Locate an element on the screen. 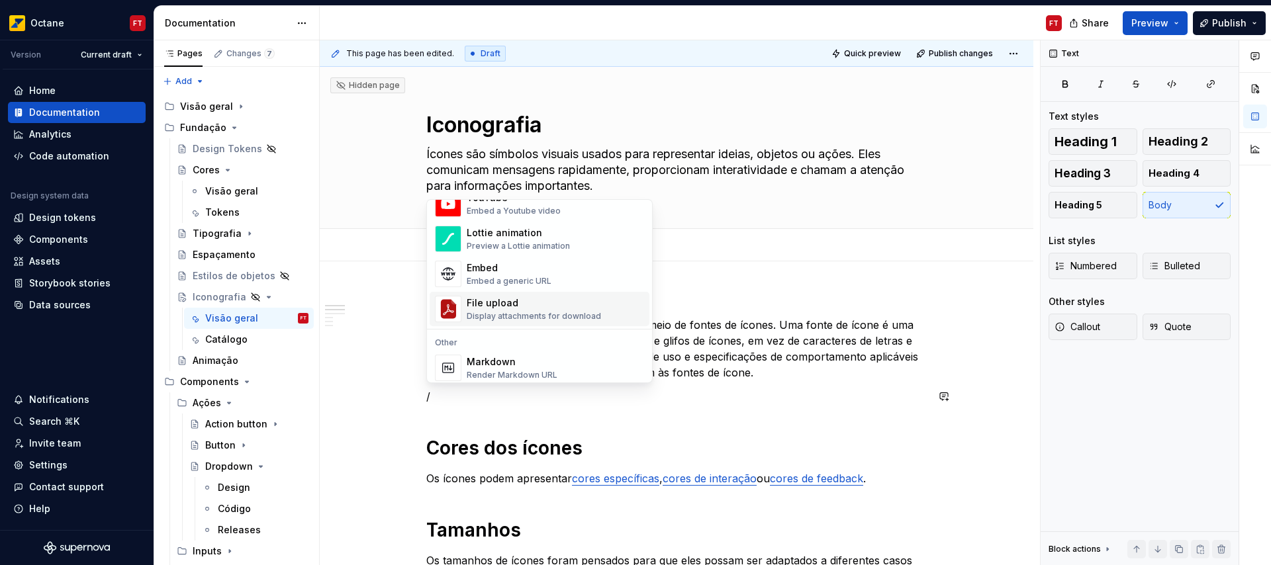 The height and width of the screenshot is (565, 1271). a: Iconografia is located at coordinates (242, 297).